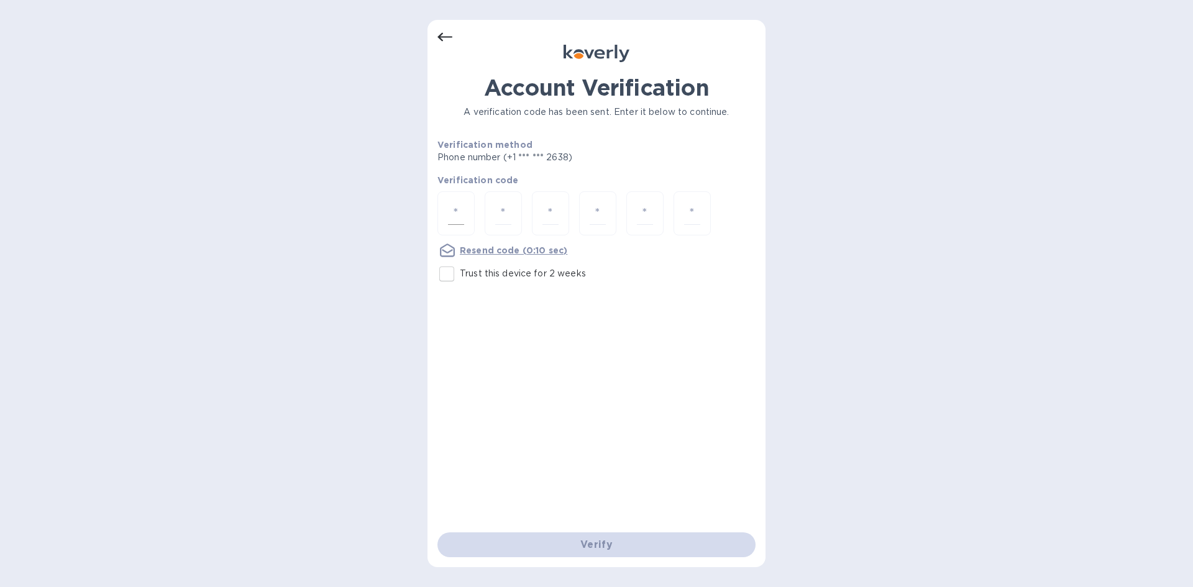 The image size is (1193, 587). Describe the element at coordinates (597, 112) in the screenshot. I see `p: A verification code has been sent. Enter it below to continue.` at that location.